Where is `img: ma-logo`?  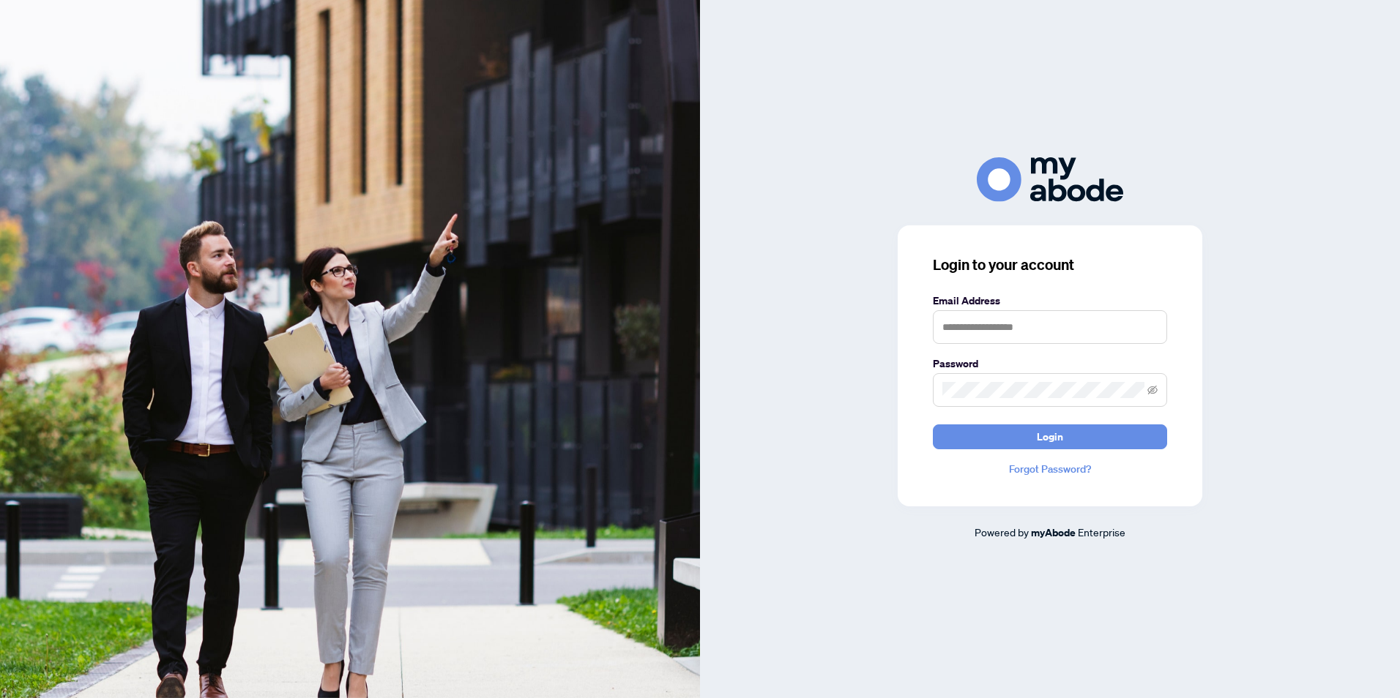 img: ma-logo is located at coordinates (1050, 179).